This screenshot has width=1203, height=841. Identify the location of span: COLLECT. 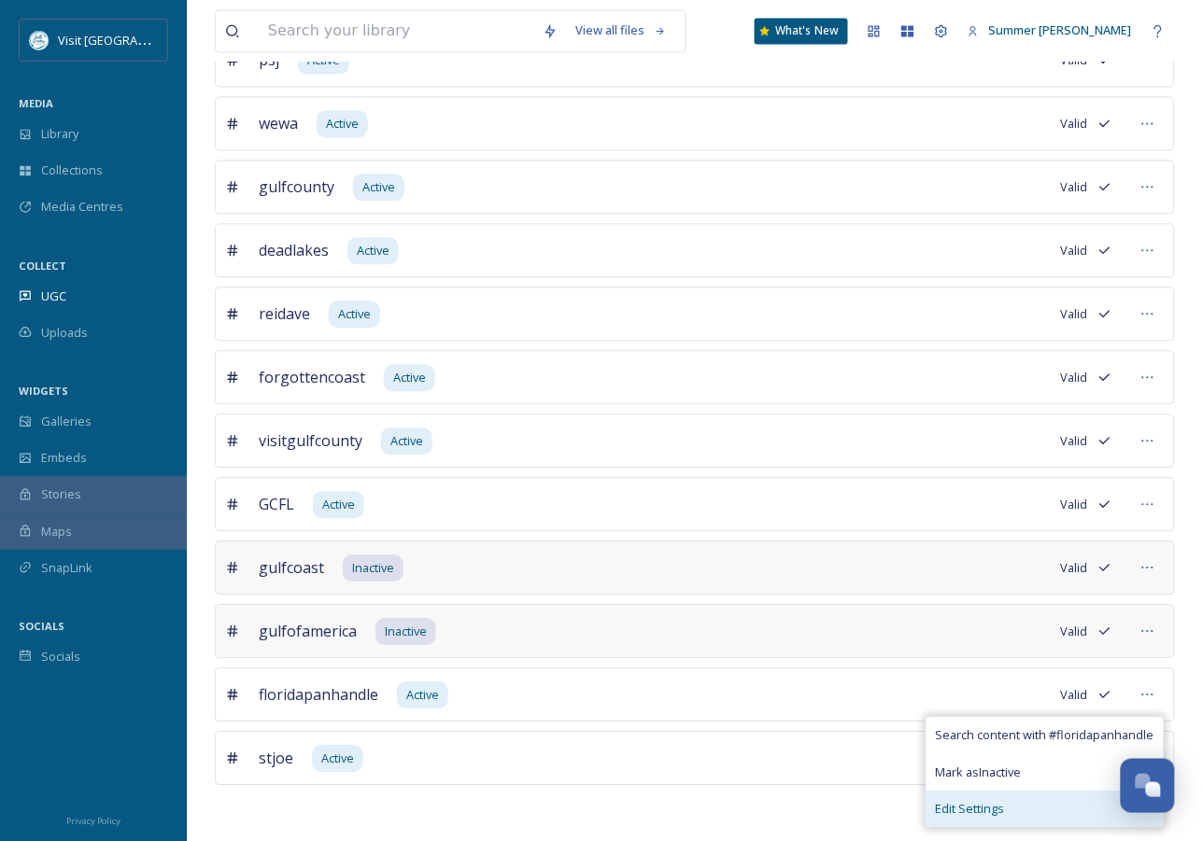
(42, 265).